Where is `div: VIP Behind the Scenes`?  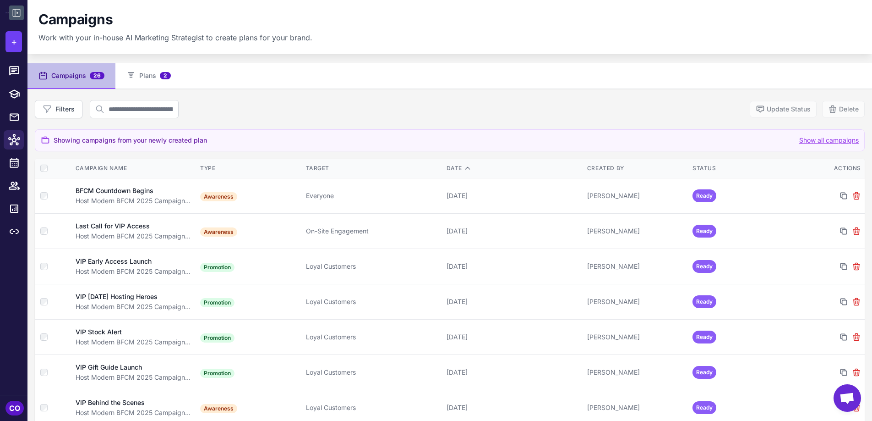 div: VIP Behind the Scenes is located at coordinates (110, 402).